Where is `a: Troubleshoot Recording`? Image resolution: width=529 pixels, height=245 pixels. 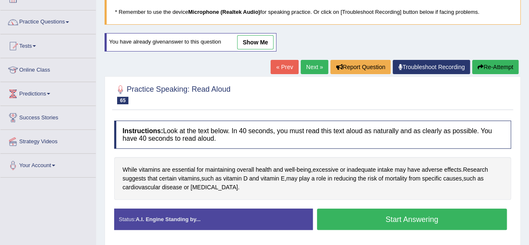 a: Troubleshoot Recording is located at coordinates (431, 67).